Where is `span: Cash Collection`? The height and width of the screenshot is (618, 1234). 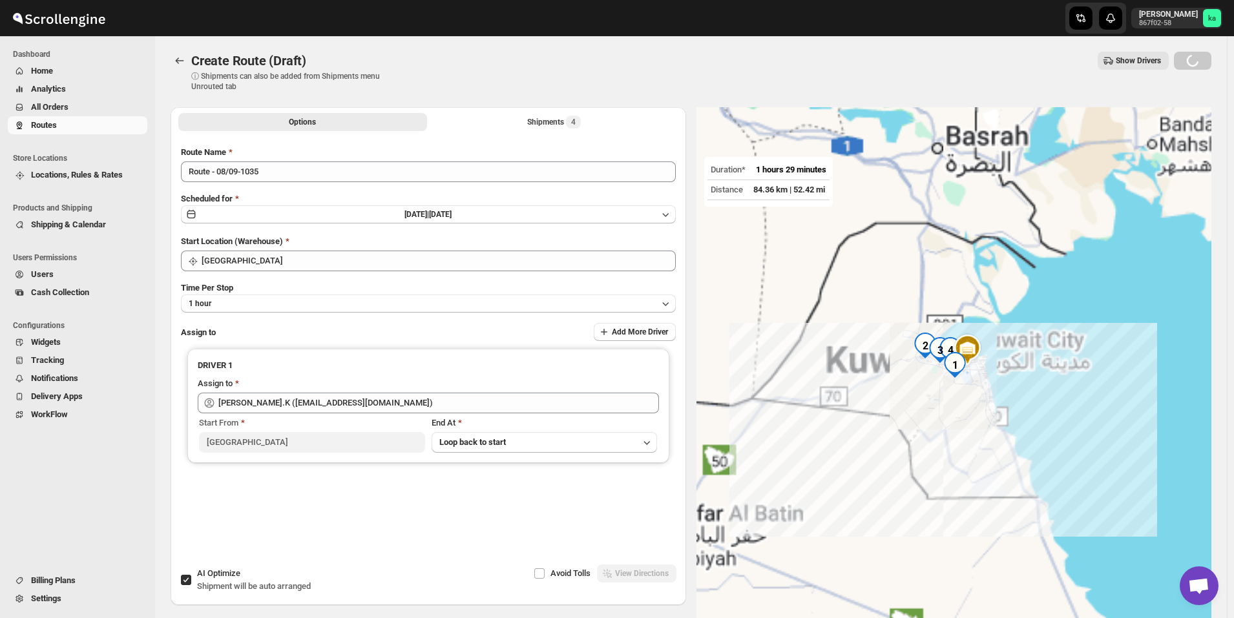 span: Cash Collection is located at coordinates (60, 292).